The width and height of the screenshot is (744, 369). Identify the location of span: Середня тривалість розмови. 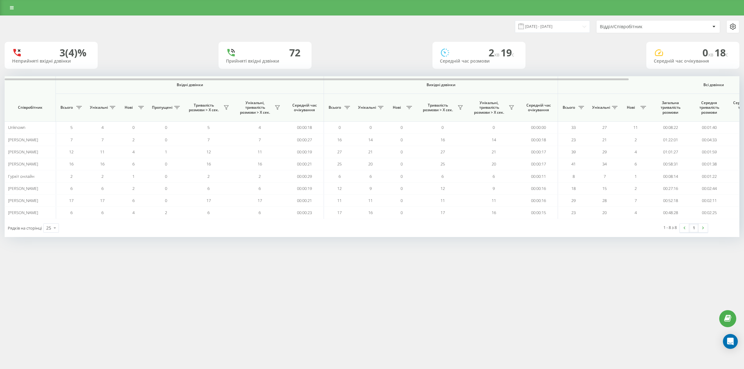
(709, 108).